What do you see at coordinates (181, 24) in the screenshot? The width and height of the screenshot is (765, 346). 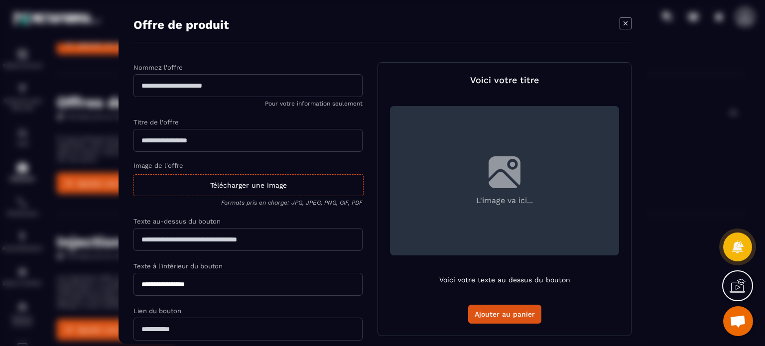 I see `p: Offre de produit` at bounding box center [181, 24].